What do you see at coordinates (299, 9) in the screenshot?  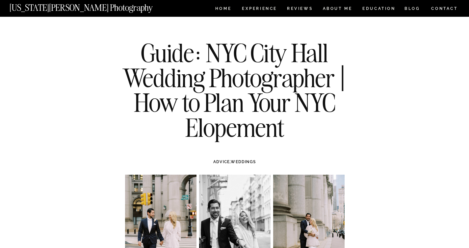 I see `a: REVIEWS` at bounding box center [299, 9].